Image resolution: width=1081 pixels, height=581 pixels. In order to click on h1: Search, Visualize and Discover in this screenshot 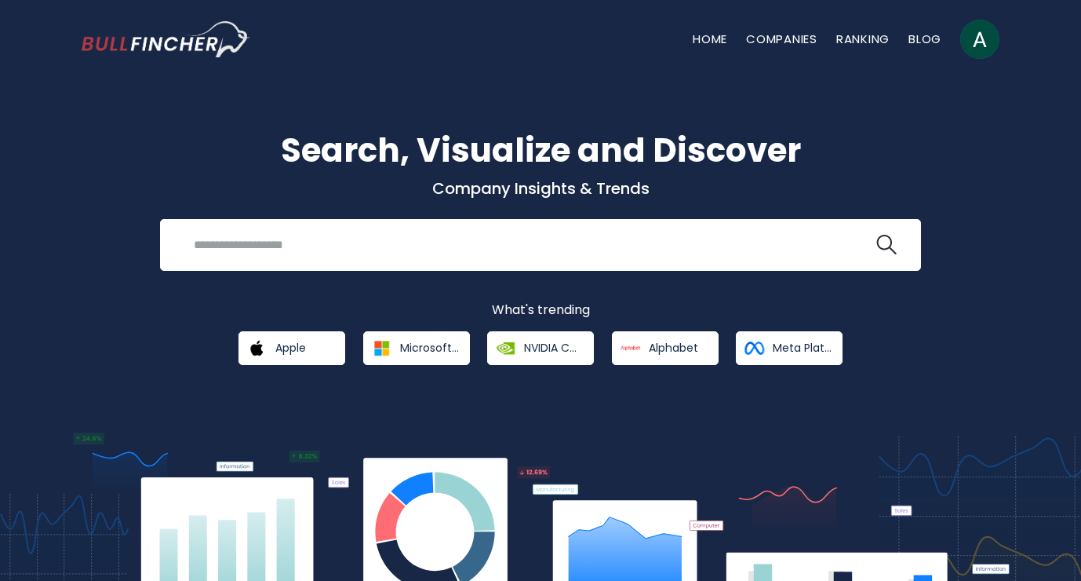, I will do `click(541, 150)`.